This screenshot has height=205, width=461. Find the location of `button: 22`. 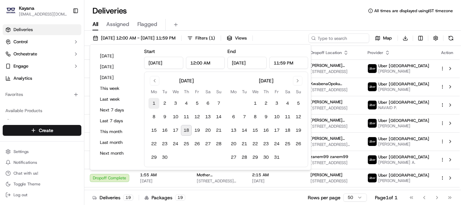

button: 22 is located at coordinates (255, 144).